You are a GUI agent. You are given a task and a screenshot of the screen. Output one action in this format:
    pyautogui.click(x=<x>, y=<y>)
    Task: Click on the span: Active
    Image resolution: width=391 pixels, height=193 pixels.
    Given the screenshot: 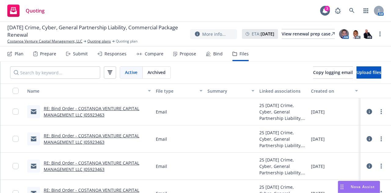 What is the action you would take?
    pyautogui.click(x=131, y=72)
    